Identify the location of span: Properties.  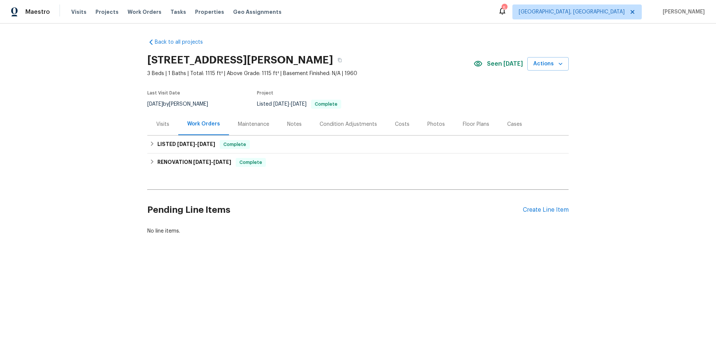
(210, 12).